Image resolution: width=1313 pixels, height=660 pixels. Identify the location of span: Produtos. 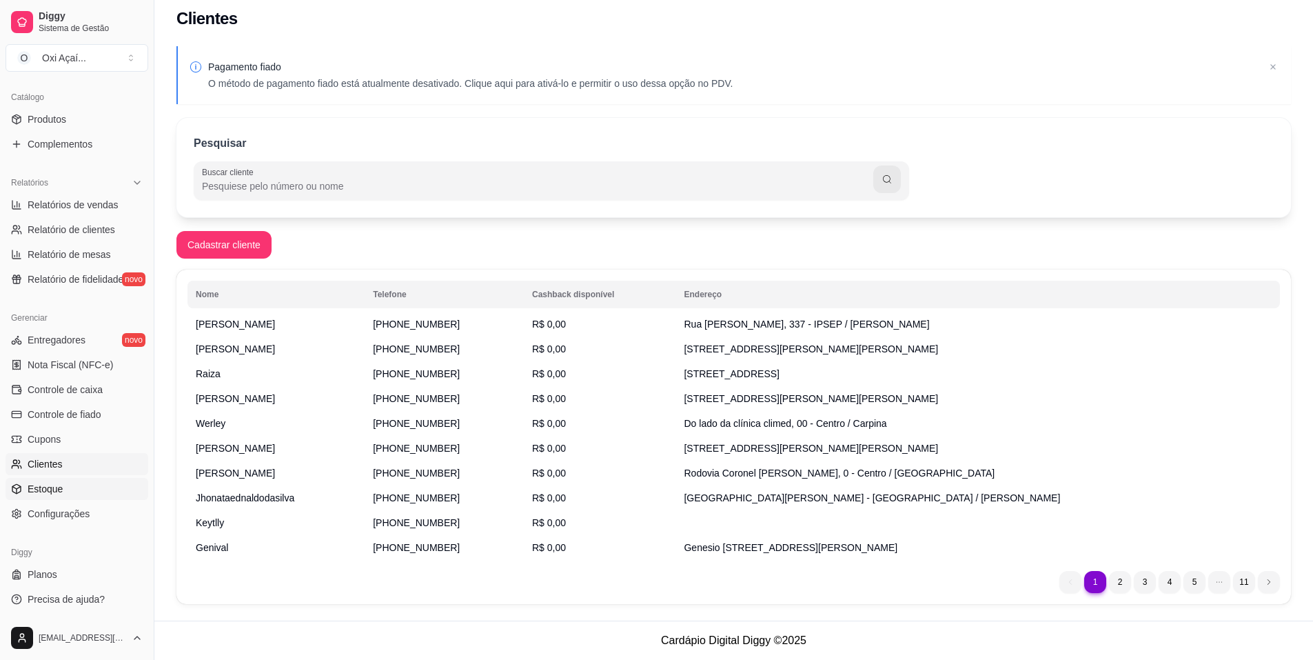
(47, 119).